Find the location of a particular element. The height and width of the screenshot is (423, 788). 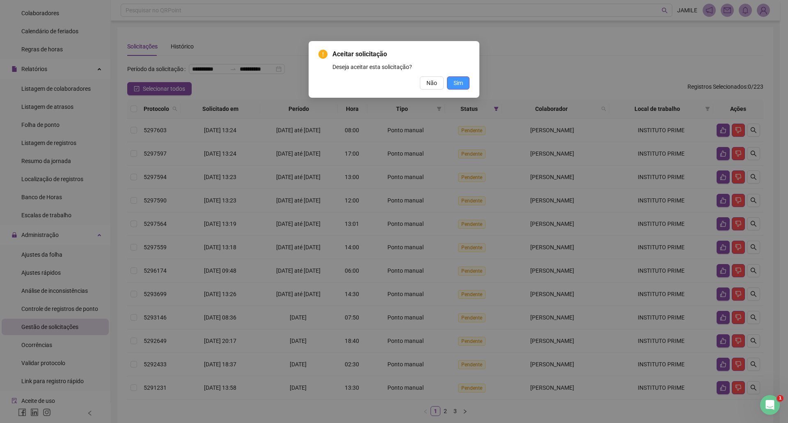

span: exclamation-circle is located at coordinates (323, 54).